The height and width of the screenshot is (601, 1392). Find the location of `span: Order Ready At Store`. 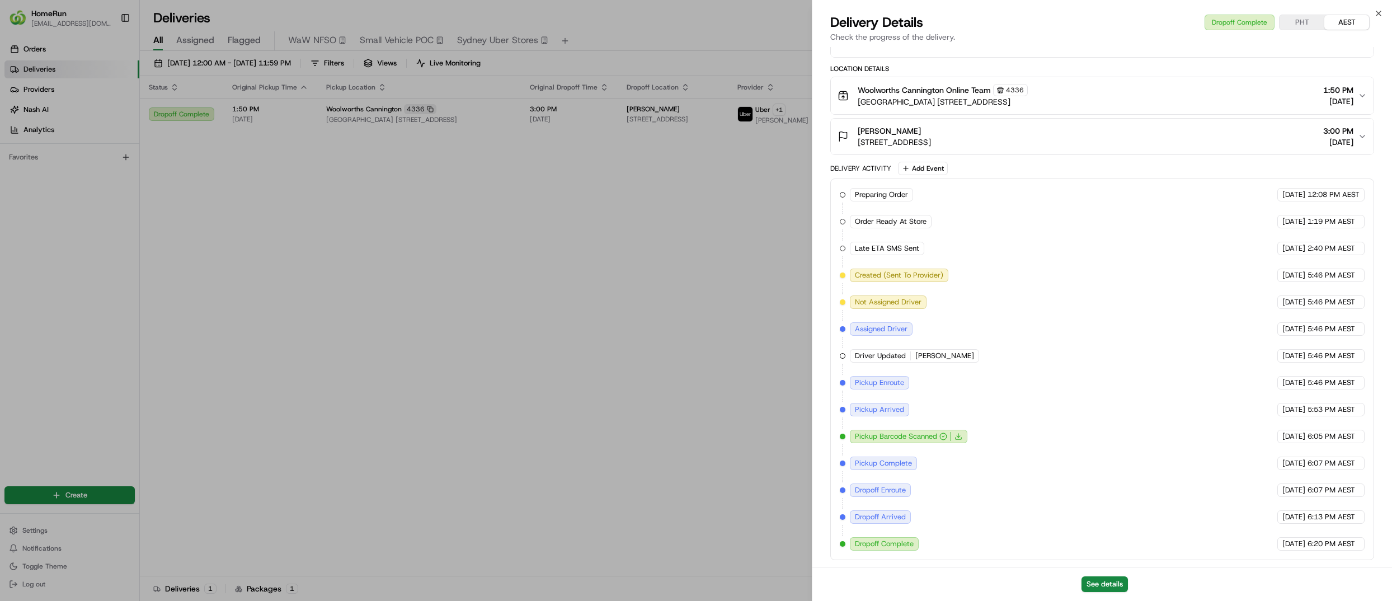

span: Order Ready At Store is located at coordinates (891, 222).